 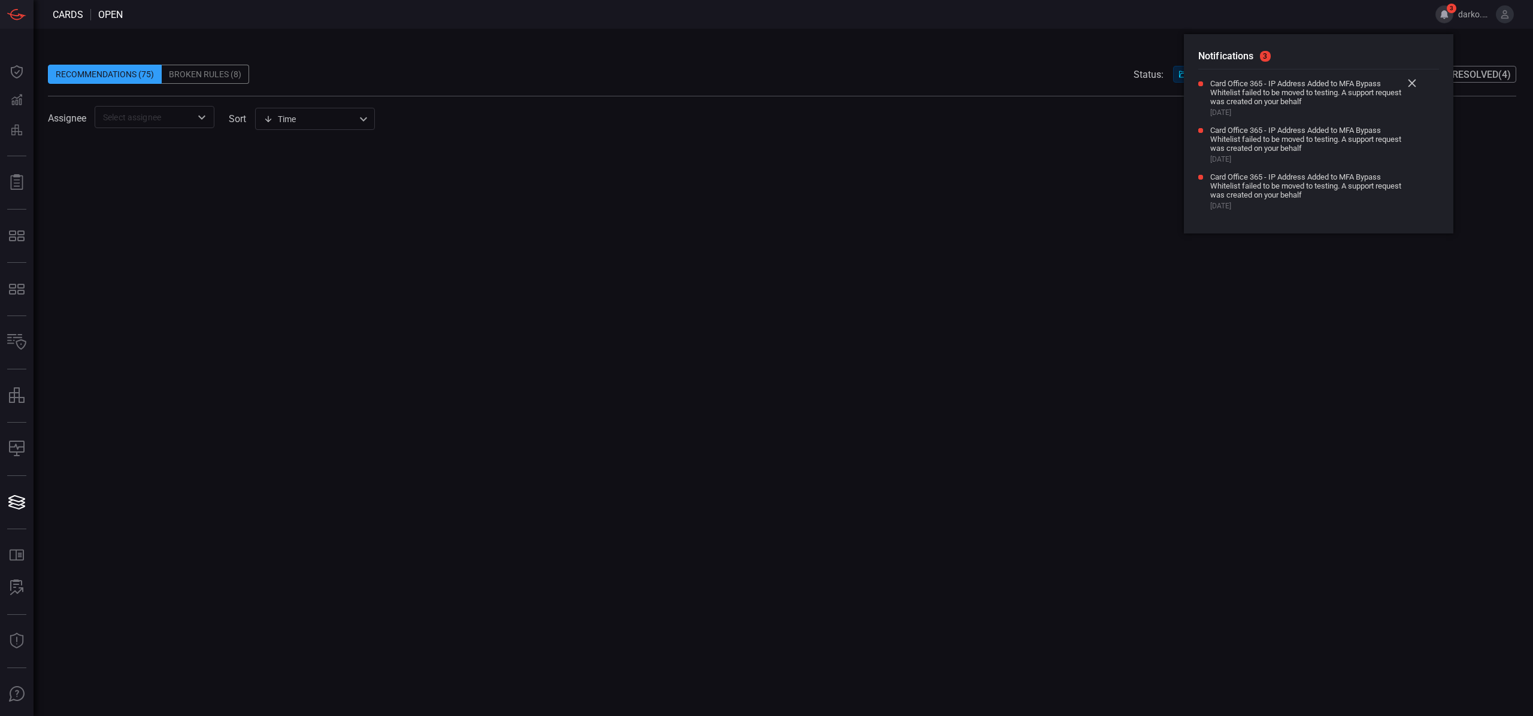 I want to click on button: Reports, so click(x=17, y=183).